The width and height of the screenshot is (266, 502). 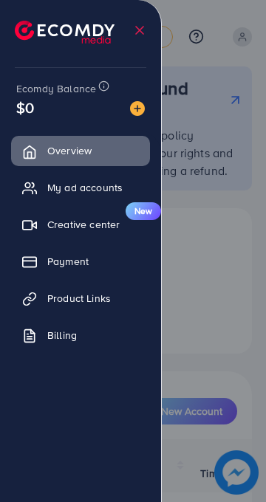 I want to click on a: Overview, so click(x=80, y=151).